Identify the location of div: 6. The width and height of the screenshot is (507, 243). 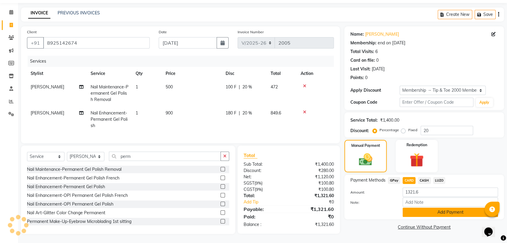
(377, 52).